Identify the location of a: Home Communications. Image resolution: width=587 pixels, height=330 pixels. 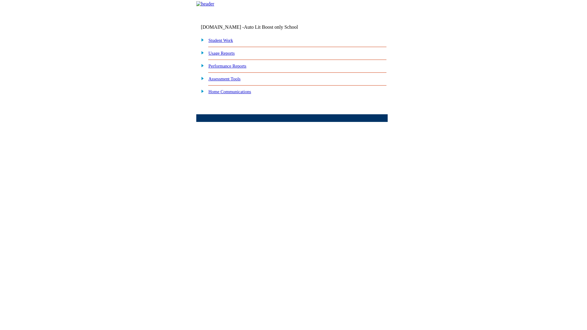
(230, 92).